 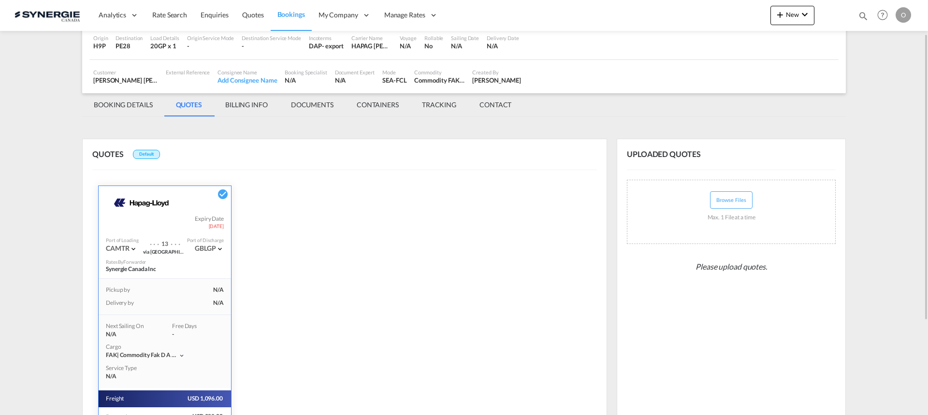 What do you see at coordinates (326, 38) in the screenshot?
I see `div: Incoterms` at bounding box center [326, 38].